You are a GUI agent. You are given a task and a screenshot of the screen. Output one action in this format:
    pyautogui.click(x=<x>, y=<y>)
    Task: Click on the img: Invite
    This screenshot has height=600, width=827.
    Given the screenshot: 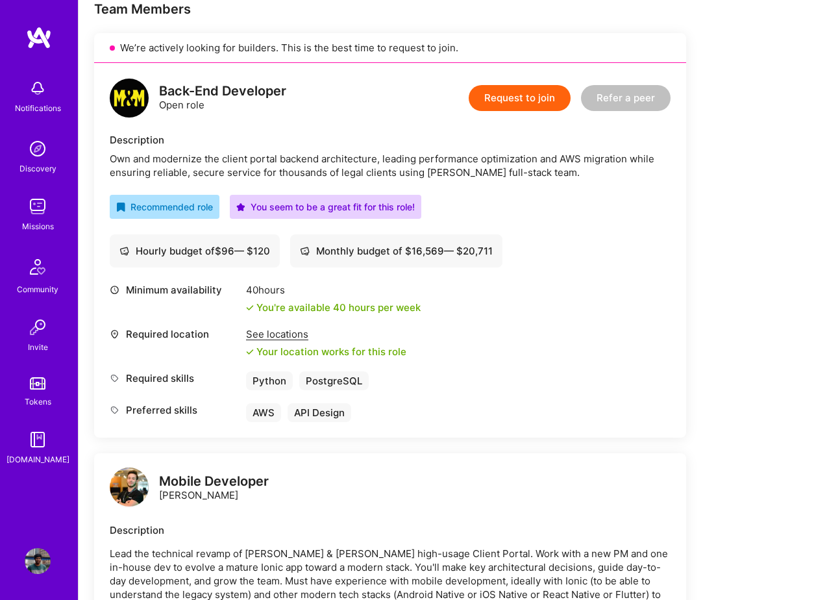 What is the action you would take?
    pyautogui.click(x=38, y=327)
    